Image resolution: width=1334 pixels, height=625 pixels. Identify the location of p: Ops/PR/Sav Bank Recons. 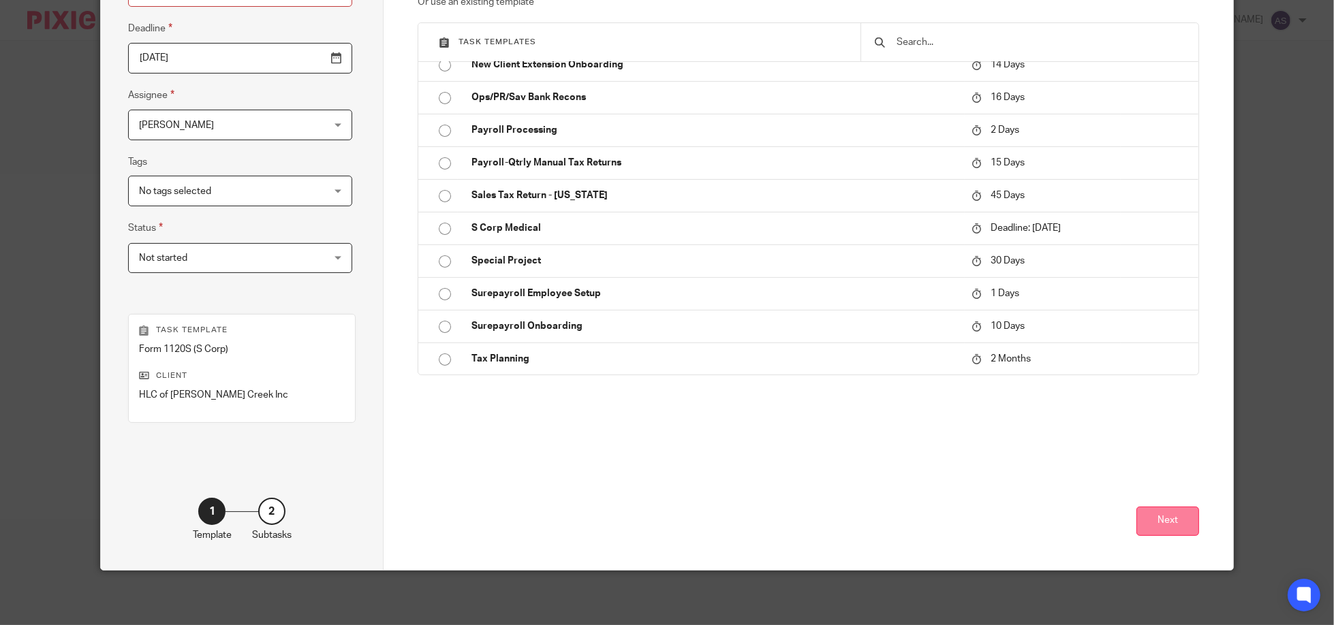
(714, 97).